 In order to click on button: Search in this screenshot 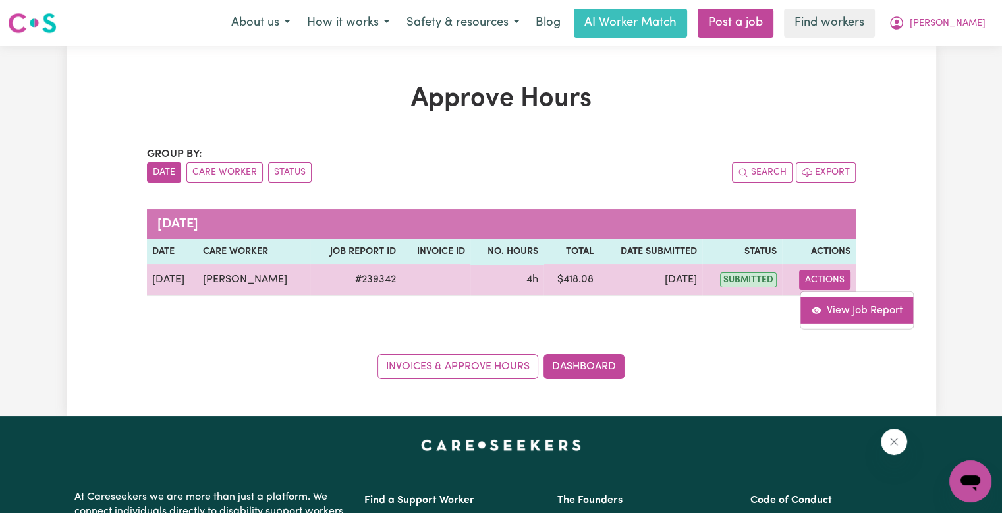, I will do `click(762, 172)`.